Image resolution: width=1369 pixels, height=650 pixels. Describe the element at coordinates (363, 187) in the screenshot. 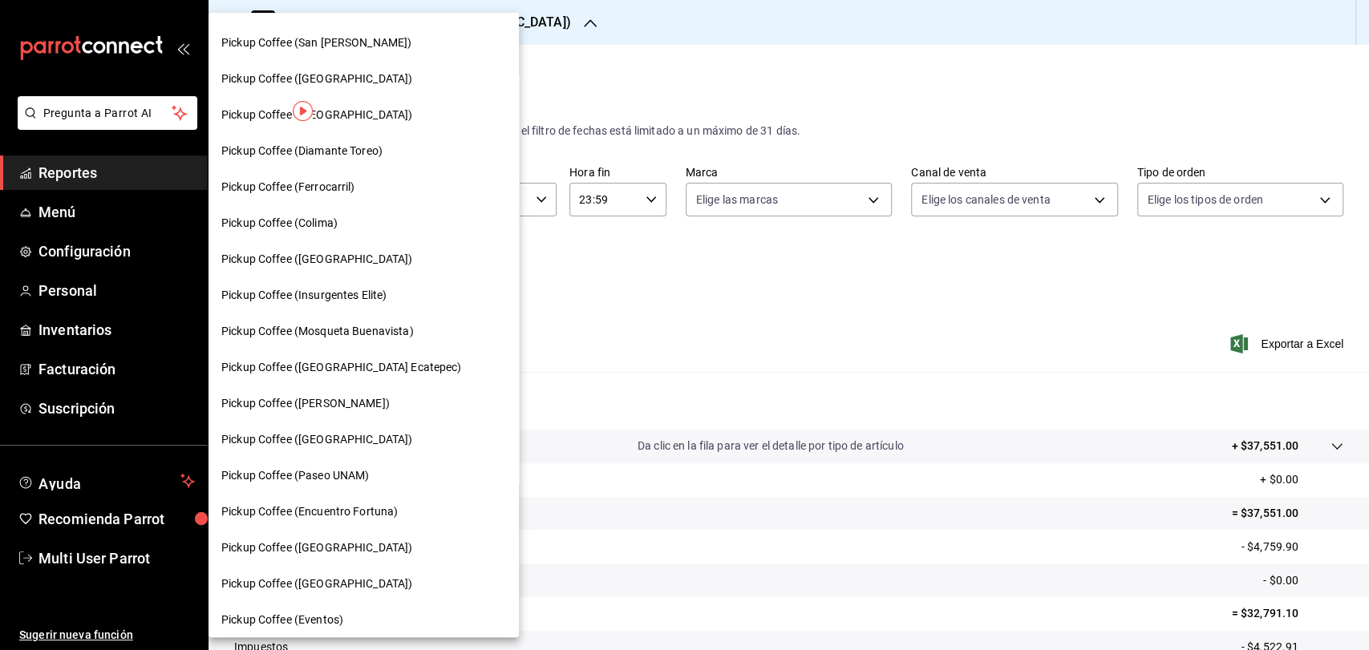

I see `div: Pickup Coffee (Ferrocarril)` at that location.